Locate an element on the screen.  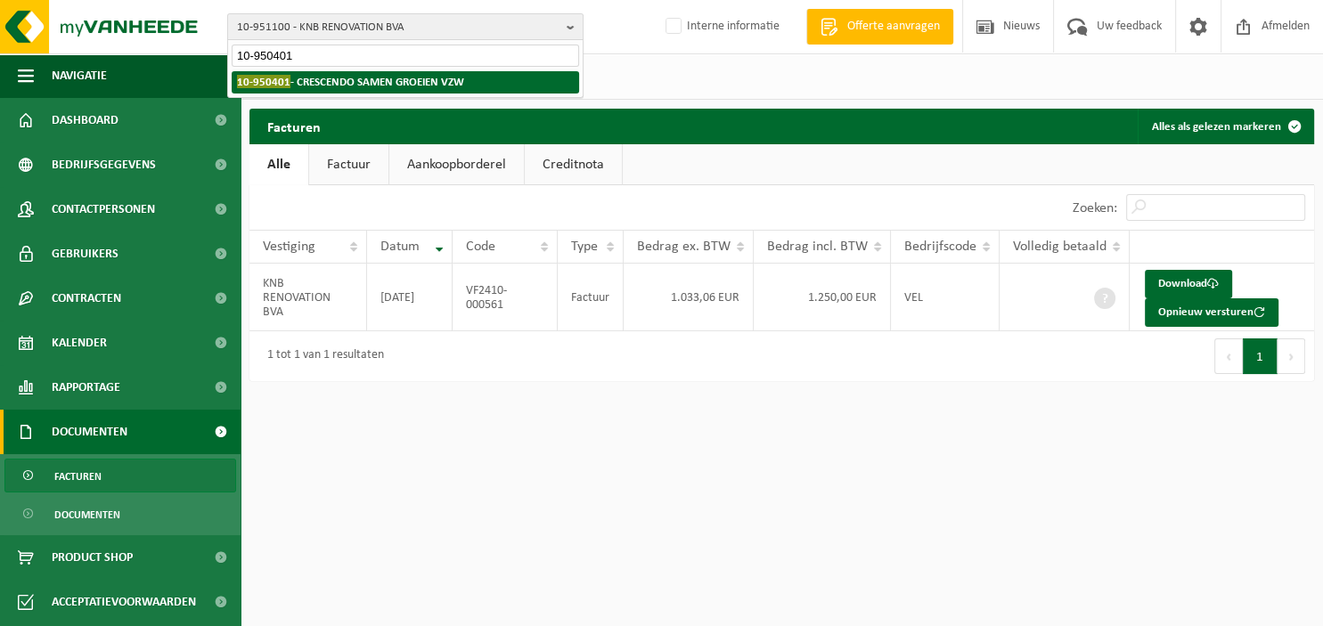
span: Code is located at coordinates (480, 247).